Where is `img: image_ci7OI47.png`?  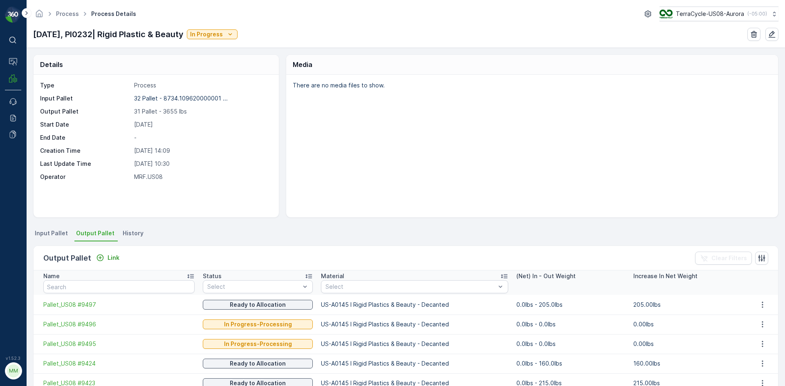
img: image_ci7OI47.png is located at coordinates (666, 14).